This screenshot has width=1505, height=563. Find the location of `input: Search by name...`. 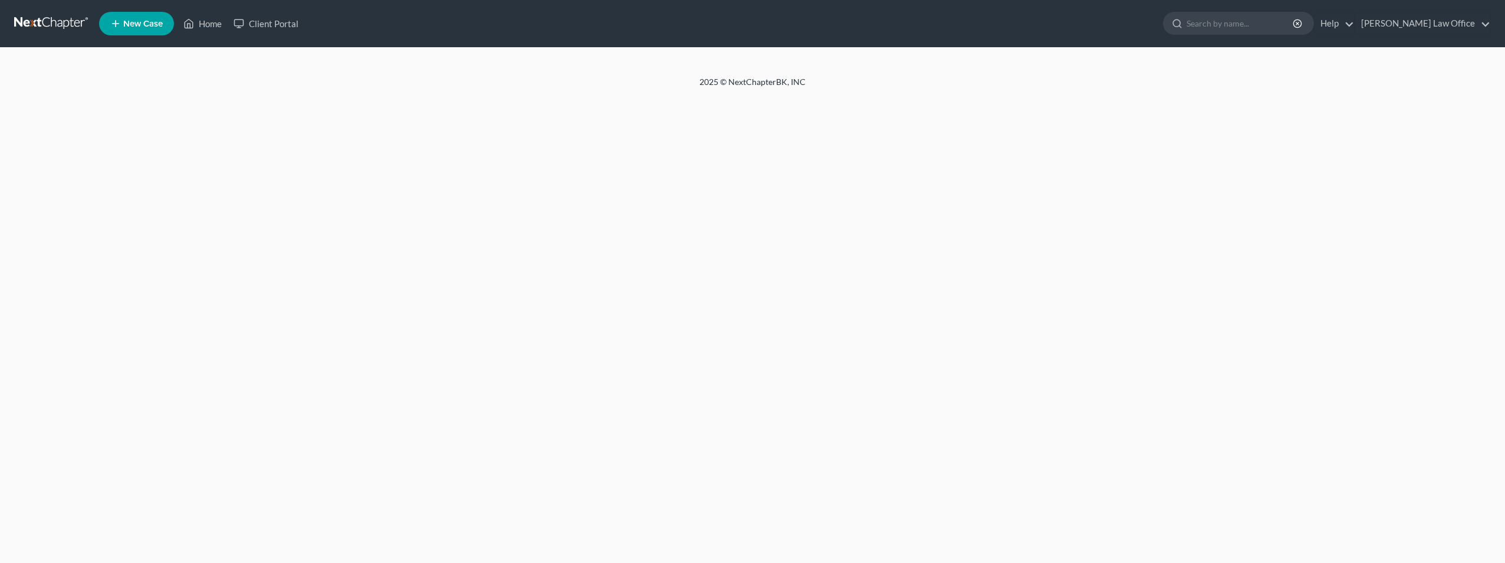

input: Search by name... is located at coordinates (1240, 23).